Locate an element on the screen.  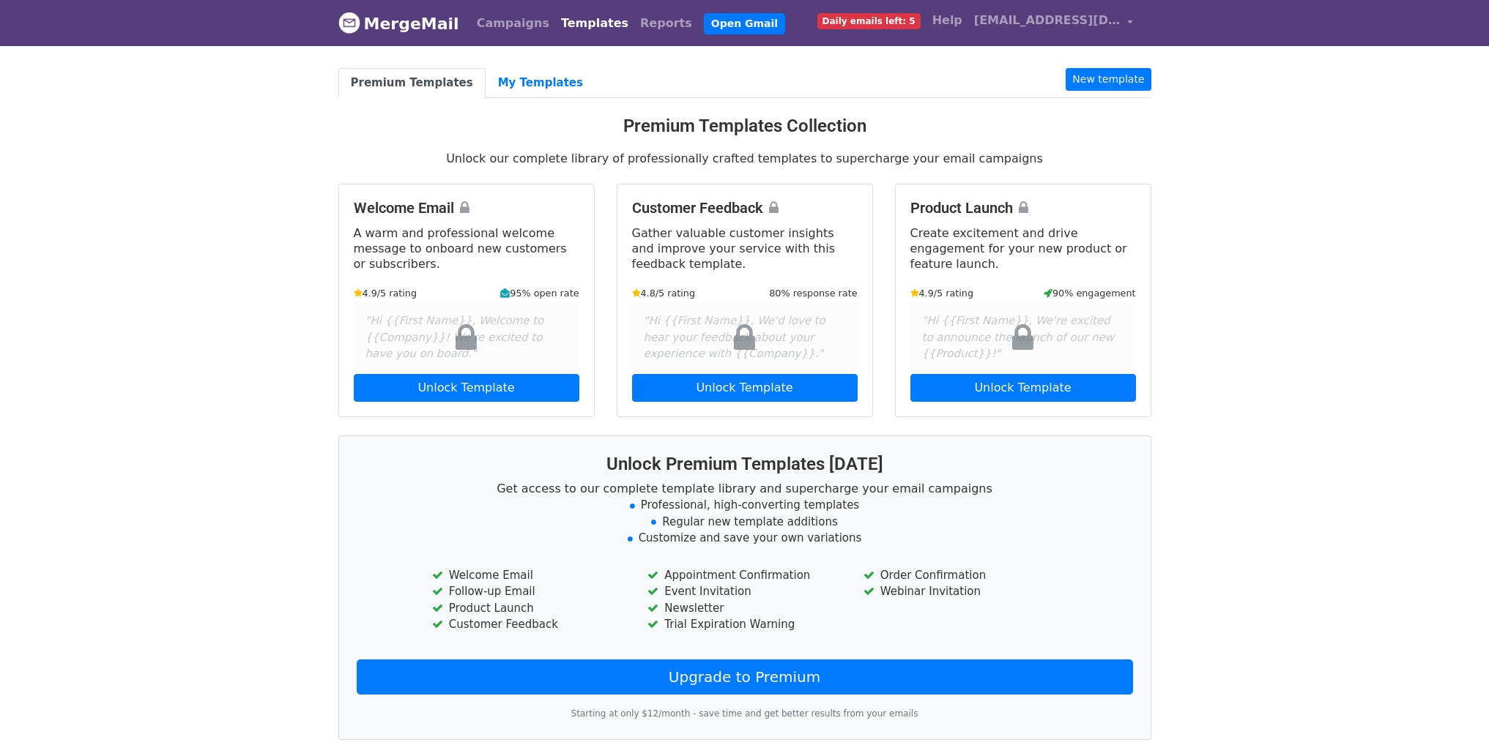
li: Professional, high-converting templates is located at coordinates (745, 505).